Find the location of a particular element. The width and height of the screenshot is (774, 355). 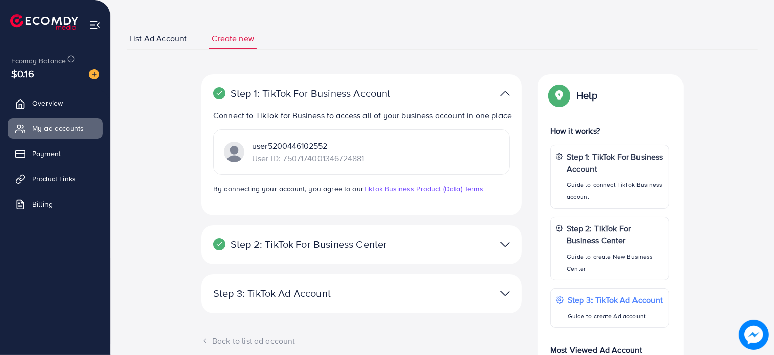

img: logo is located at coordinates (44, 22).